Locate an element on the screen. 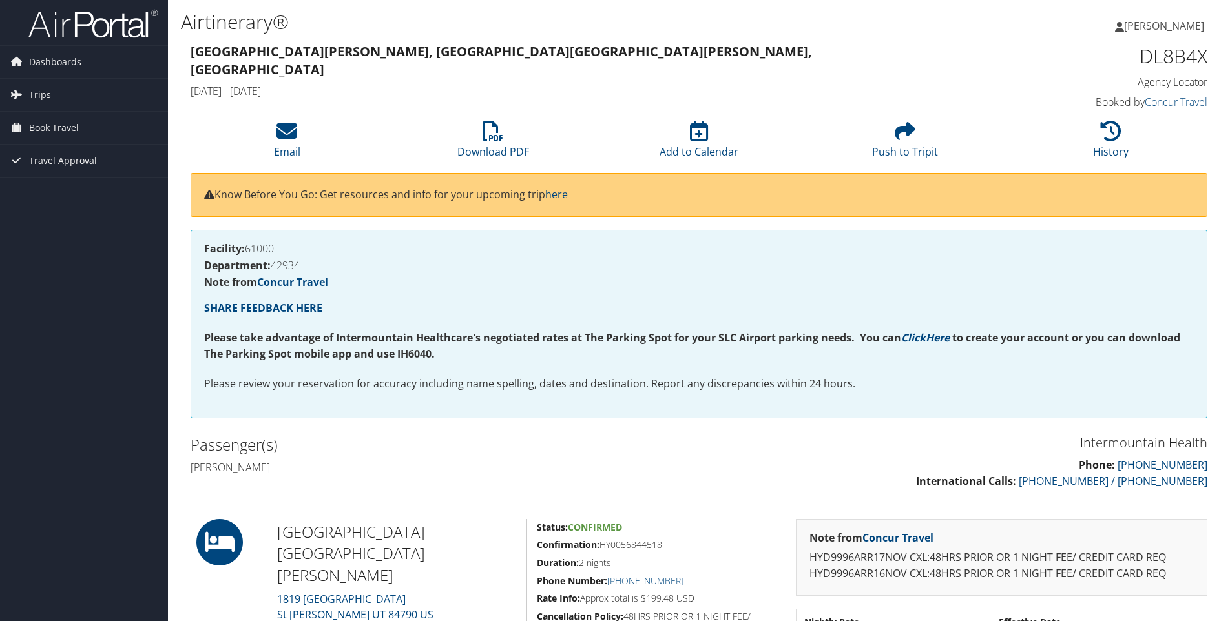 This screenshot has width=1230, height=621. strong: Rate Info: is located at coordinates (558, 598).